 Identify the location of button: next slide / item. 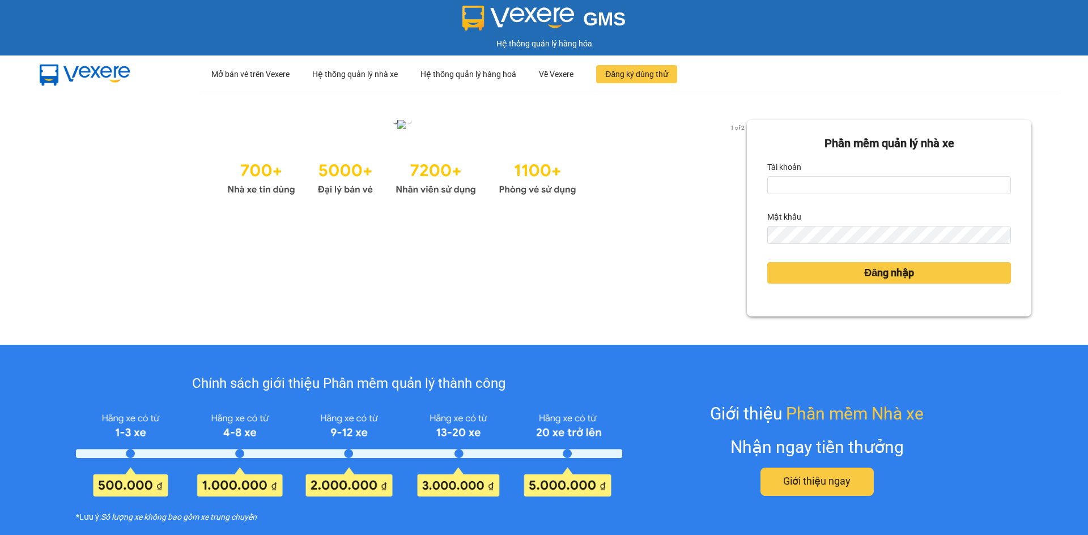
(739, 126).